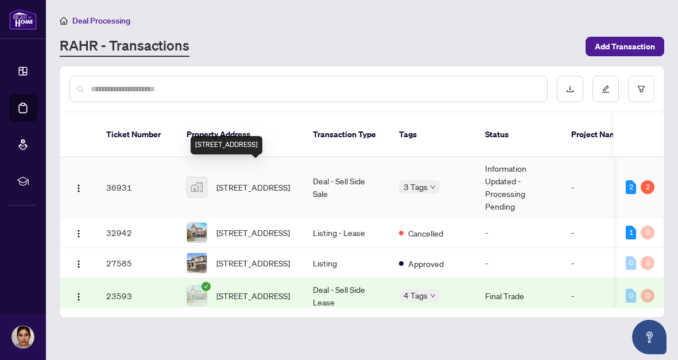  Describe the element at coordinates (650, 337) in the screenshot. I see `button: Open asap` at that location.